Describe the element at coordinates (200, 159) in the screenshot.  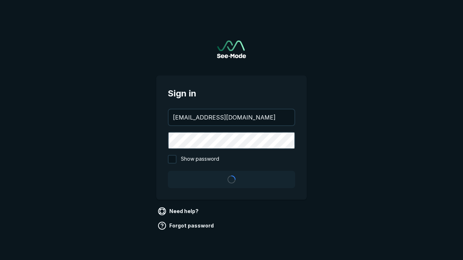
I see `span: Show password` at that location.